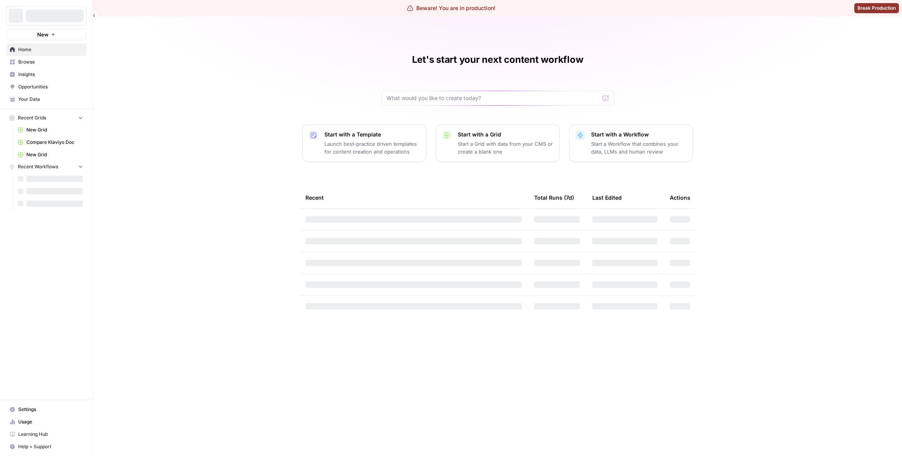 This screenshot has height=456, width=902. I want to click on input: What would you like to create today?, so click(493, 98).